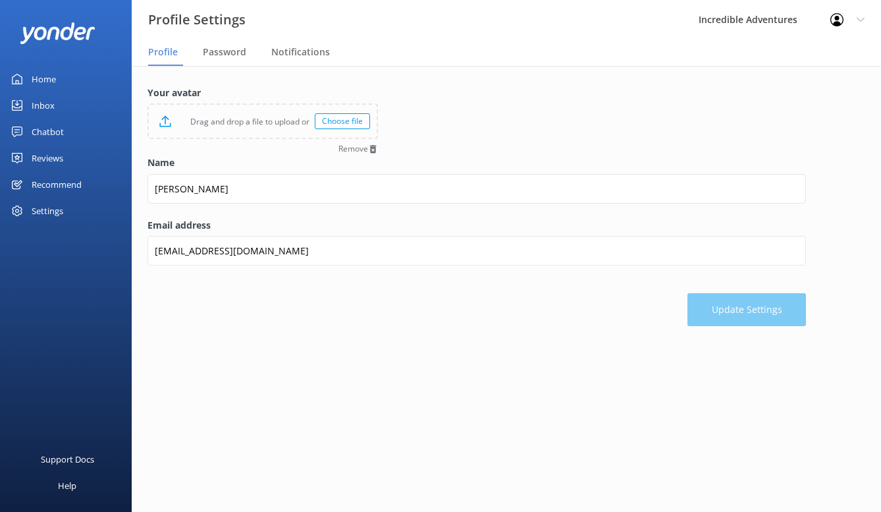 Image resolution: width=881 pixels, height=512 pixels. Describe the element at coordinates (43, 79) in the screenshot. I see `div: Home` at that location.